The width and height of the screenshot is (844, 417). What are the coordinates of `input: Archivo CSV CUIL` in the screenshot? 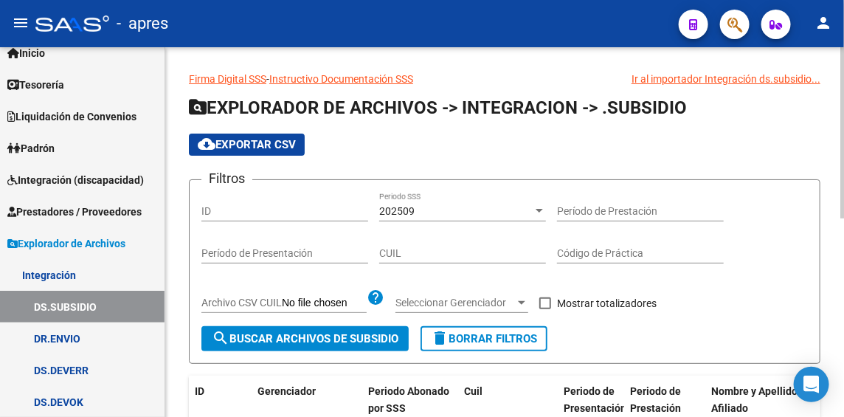 It's located at (324, 303).